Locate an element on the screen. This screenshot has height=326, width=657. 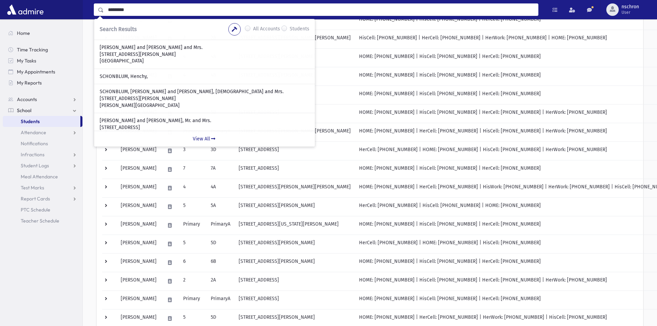
a: Accounts is located at coordinates (42, 99).